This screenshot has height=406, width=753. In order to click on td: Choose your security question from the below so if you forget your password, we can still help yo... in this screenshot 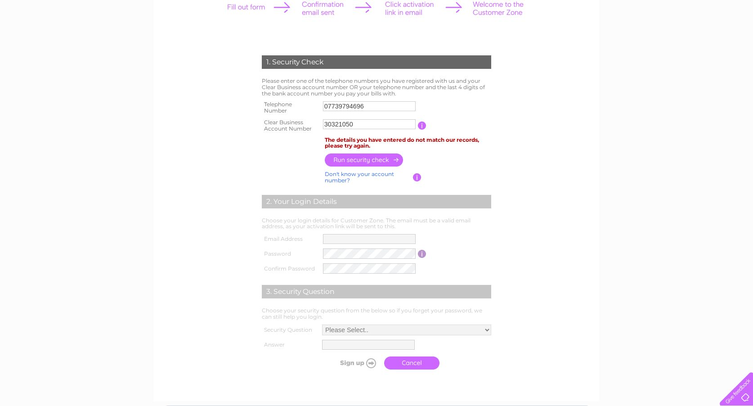, I will do `click(377, 314)`.